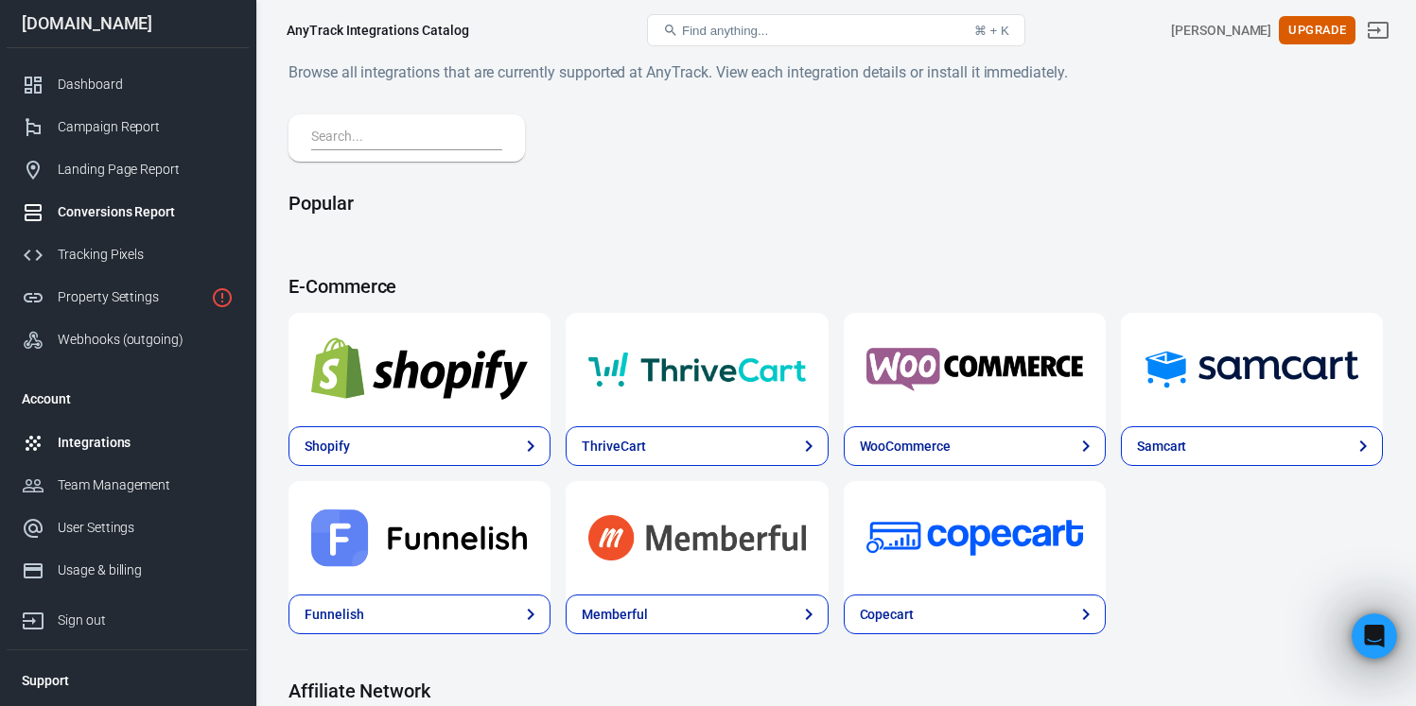 The height and width of the screenshot is (706, 1416). I want to click on div: Samcart, so click(1161, 446).